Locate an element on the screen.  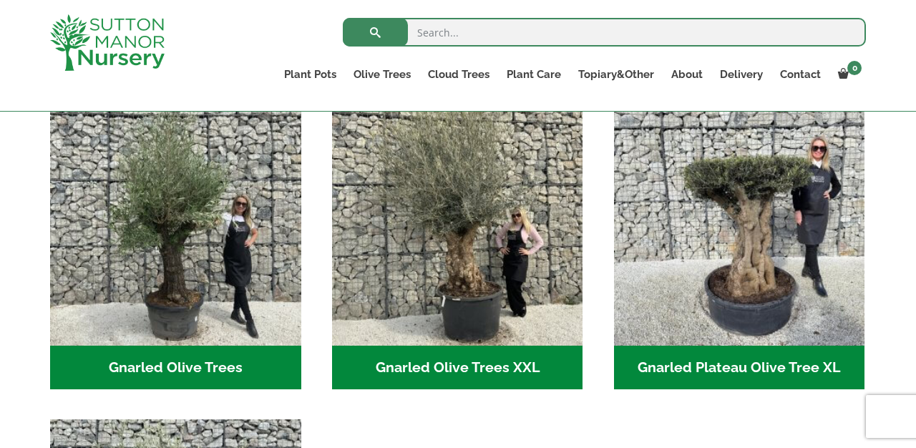
a: Topiary&Other is located at coordinates (616, 74).